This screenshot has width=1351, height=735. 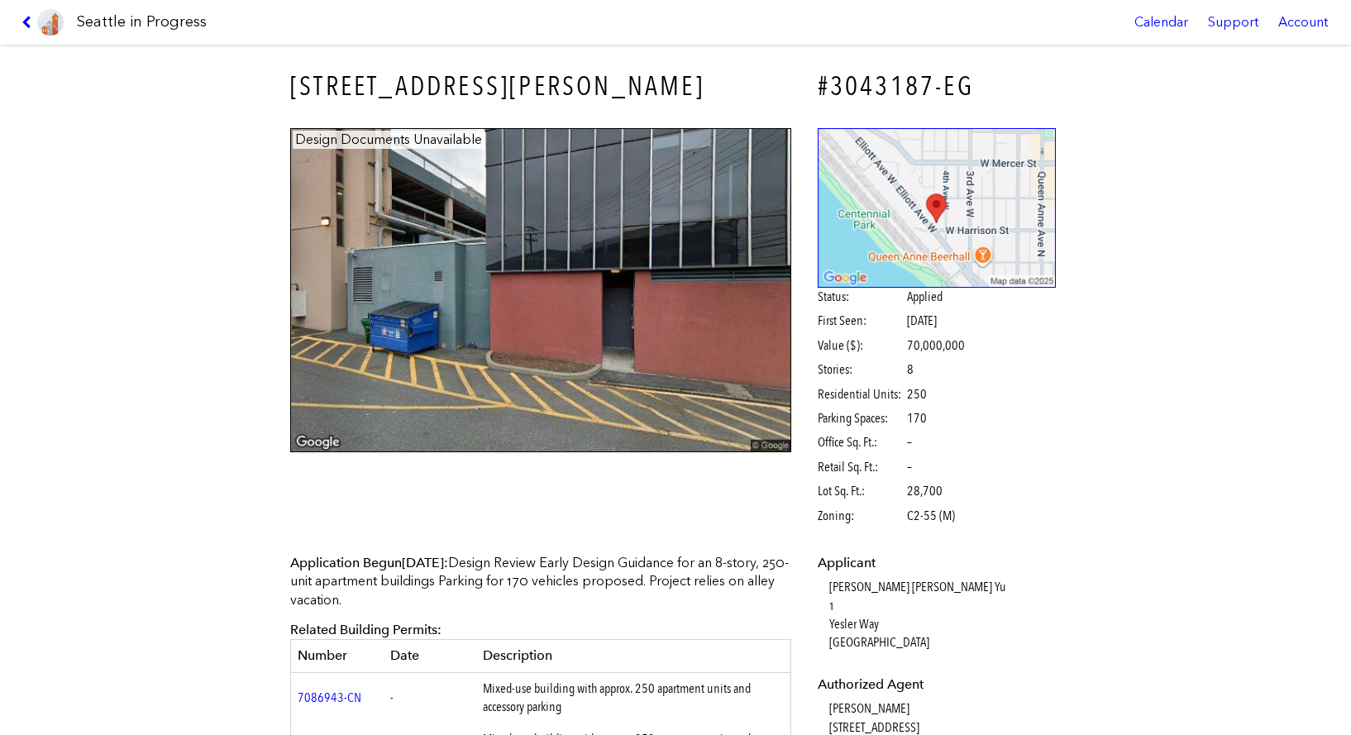 What do you see at coordinates (861, 346) in the screenshot?
I see `span: Value ($):` at bounding box center [861, 346].